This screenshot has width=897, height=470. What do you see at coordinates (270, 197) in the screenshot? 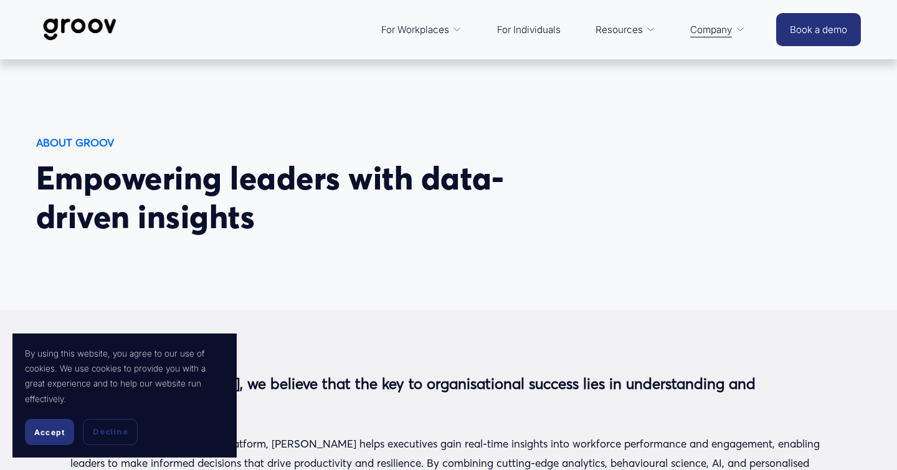
I see `span: Empowering leaders with data-driven insights` at bounding box center [270, 197].